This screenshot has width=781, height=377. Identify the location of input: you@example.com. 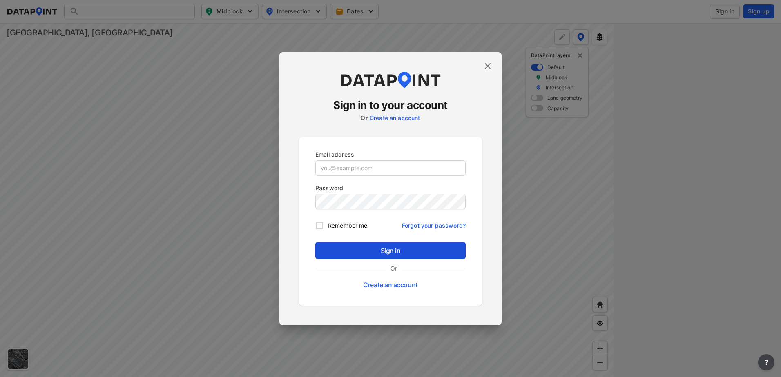
(391, 168).